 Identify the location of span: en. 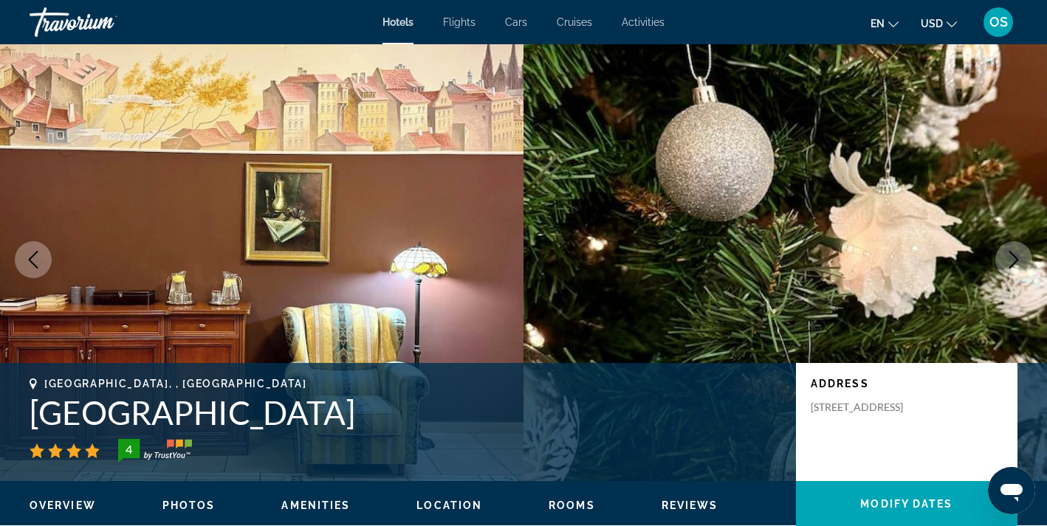
(877, 24).